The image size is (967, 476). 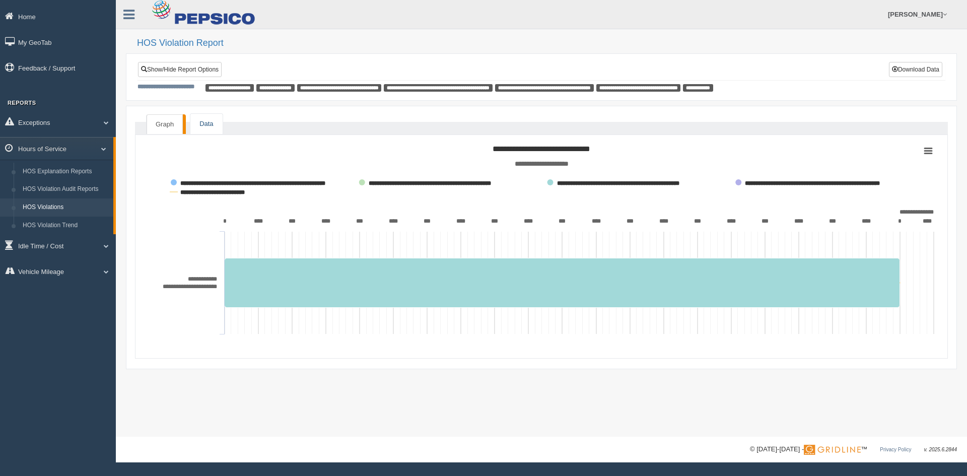 I want to click on a: HOS Violation Audit Reports, so click(x=65, y=189).